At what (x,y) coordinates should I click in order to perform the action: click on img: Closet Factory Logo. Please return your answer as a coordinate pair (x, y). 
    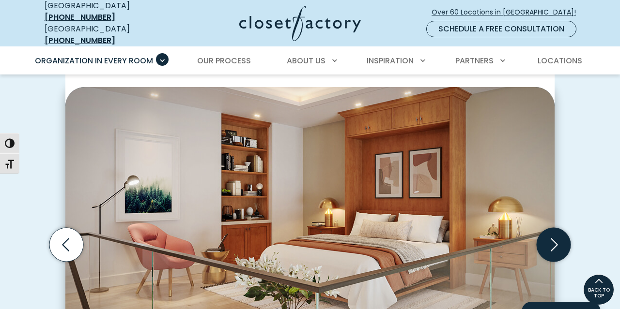
    Looking at the image, I should click on (300, 23).